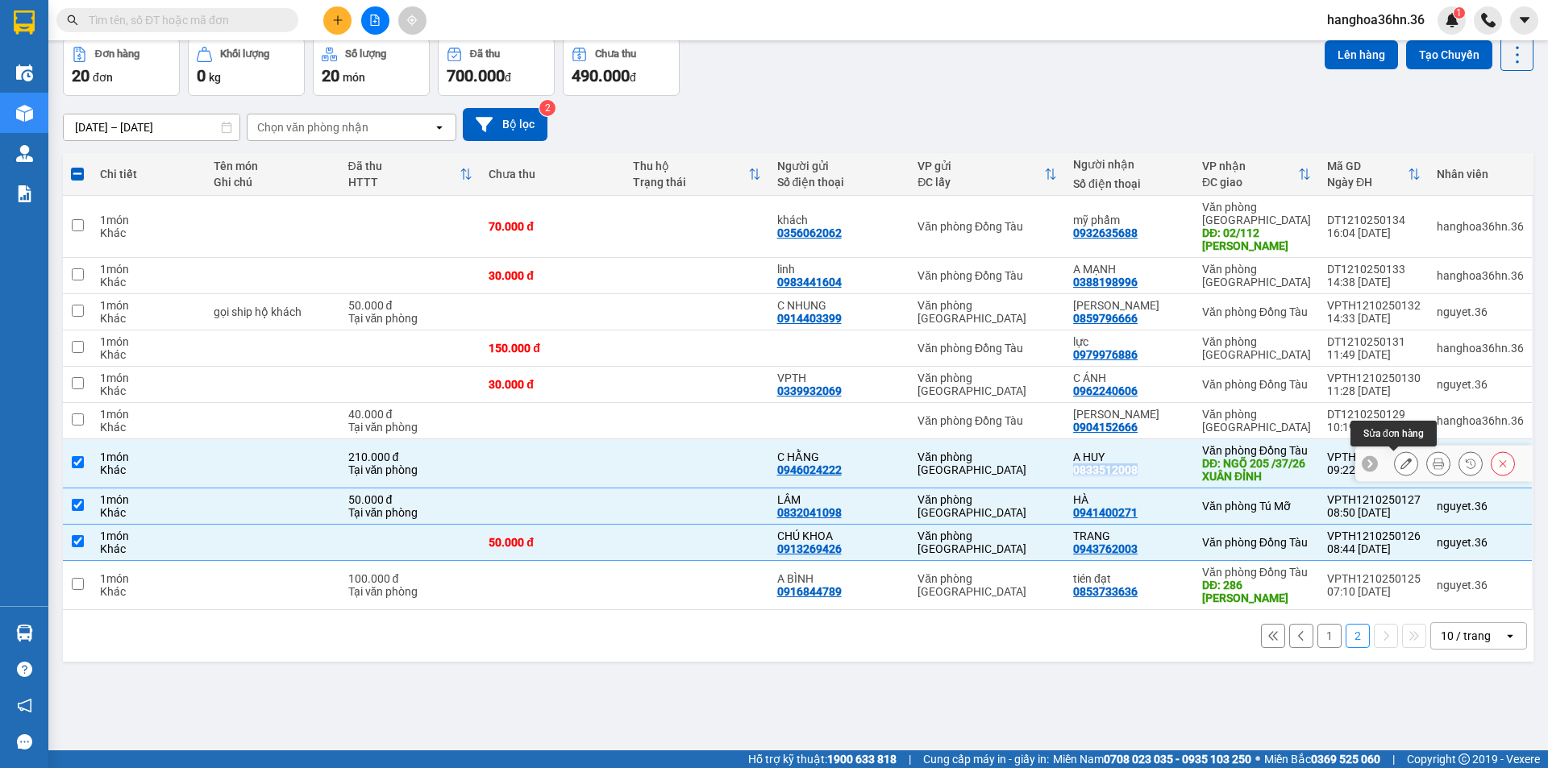 This screenshot has width=1548, height=768. Describe the element at coordinates (548, 108) in the screenshot. I see `sup: 2` at that location.